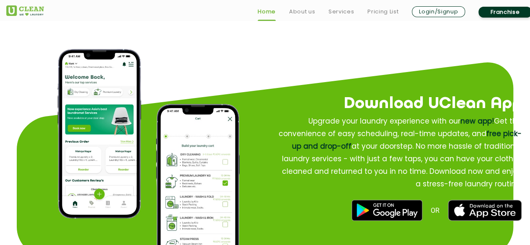 This screenshot has height=245, width=530. What do you see at coordinates (99, 134) in the screenshot?
I see `img: app home page` at bounding box center [99, 134].